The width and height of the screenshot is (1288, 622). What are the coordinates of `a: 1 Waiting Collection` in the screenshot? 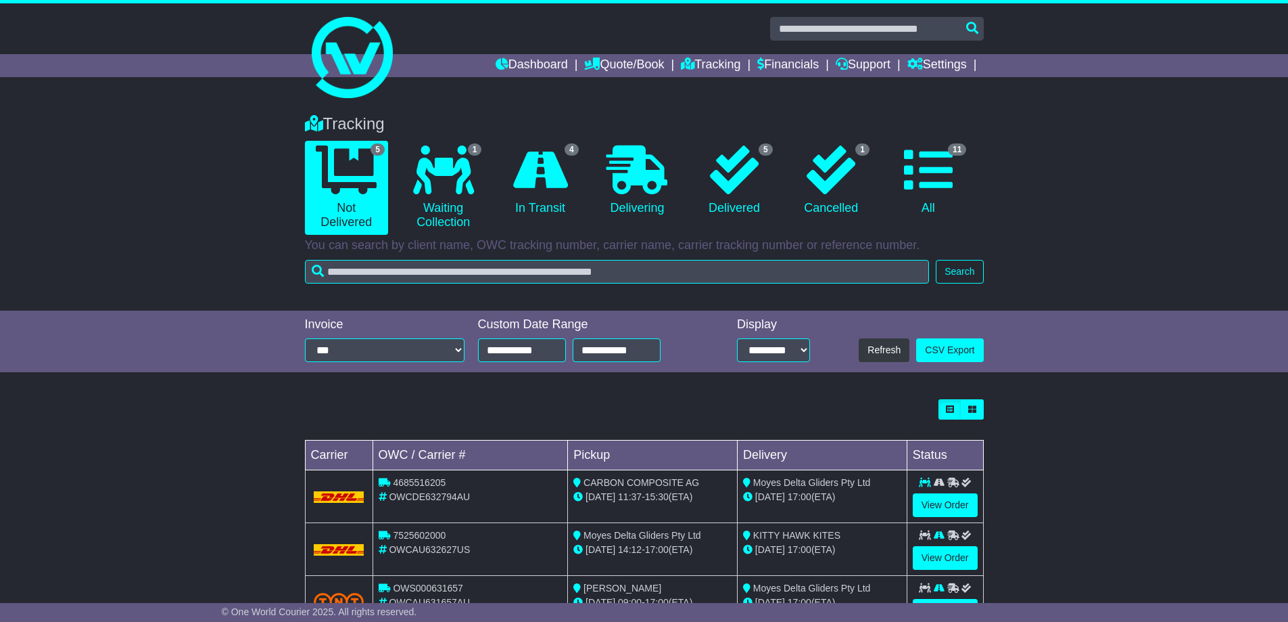 It's located at (443, 187).